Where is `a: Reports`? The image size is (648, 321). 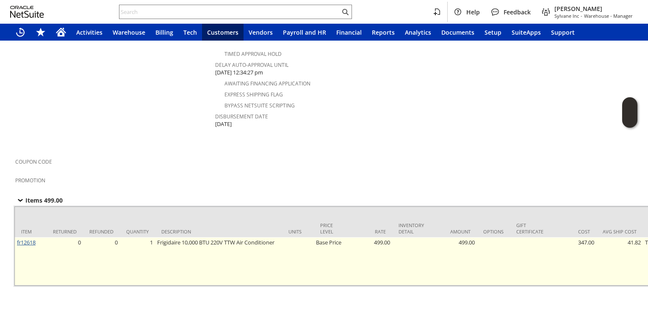
a: Reports is located at coordinates (383, 32).